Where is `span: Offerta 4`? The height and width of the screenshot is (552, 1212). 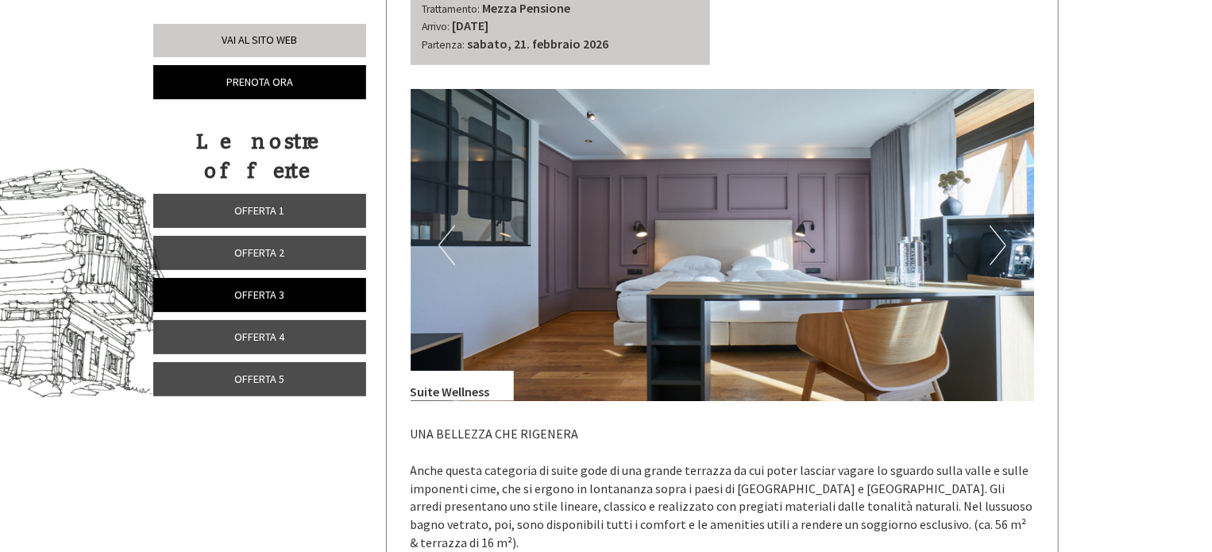 span: Offerta 4 is located at coordinates (260, 337).